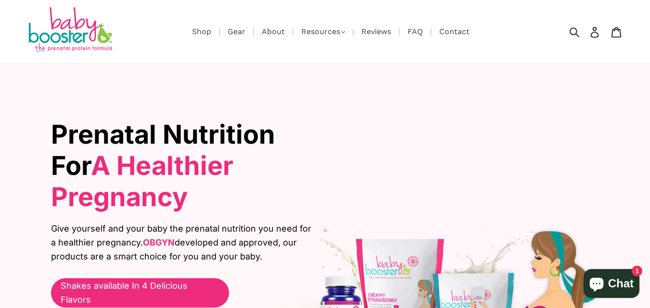 This screenshot has width=650, height=308. I want to click on input: Search, so click(585, 32).